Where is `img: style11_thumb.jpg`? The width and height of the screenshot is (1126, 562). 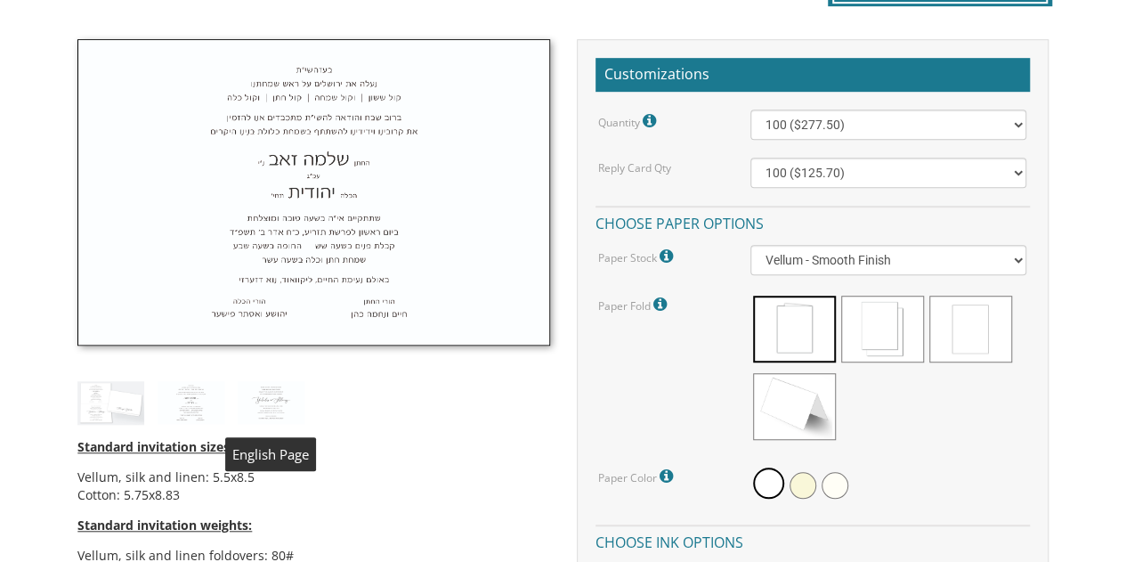
img: style11_thumb.jpg is located at coordinates (110, 402).